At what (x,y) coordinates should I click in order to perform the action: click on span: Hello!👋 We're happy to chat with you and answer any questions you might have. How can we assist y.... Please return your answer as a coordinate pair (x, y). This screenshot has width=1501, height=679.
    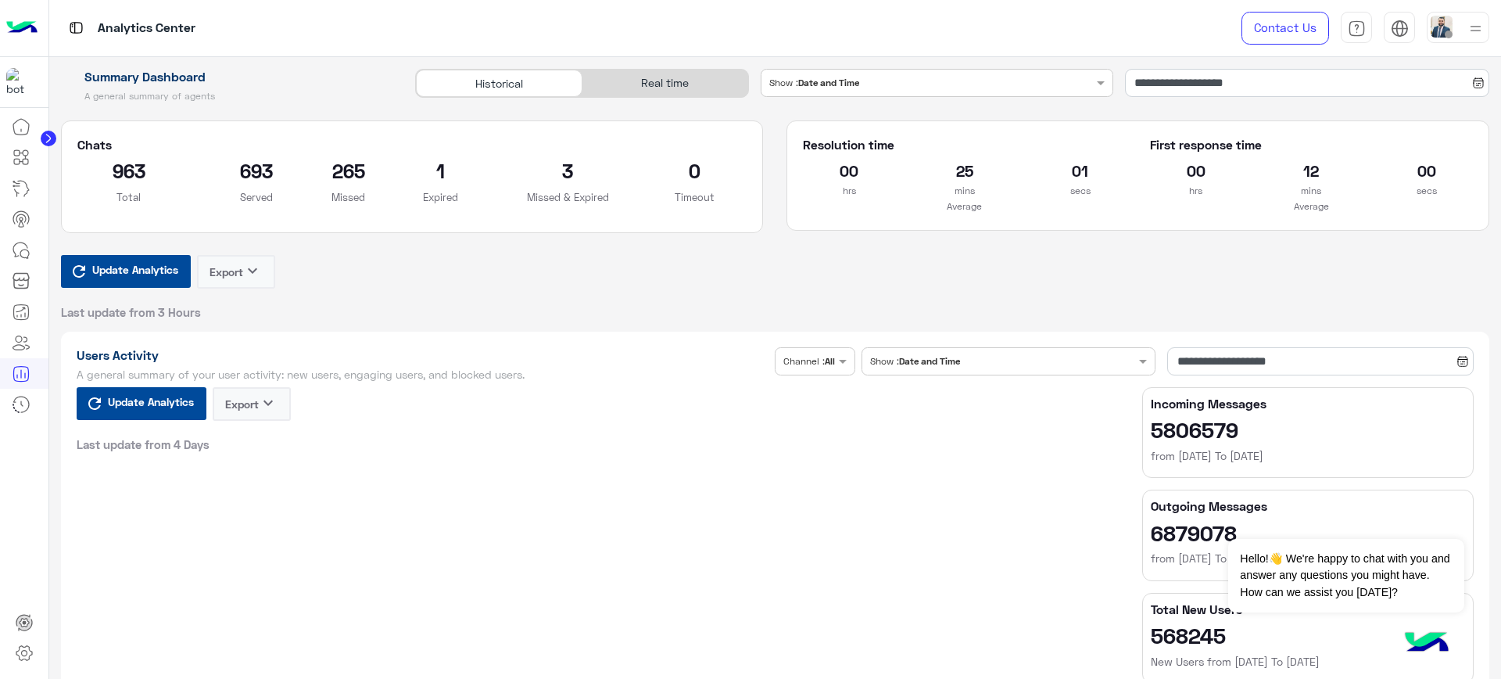
    Looking at the image, I should click on (1345, 575).